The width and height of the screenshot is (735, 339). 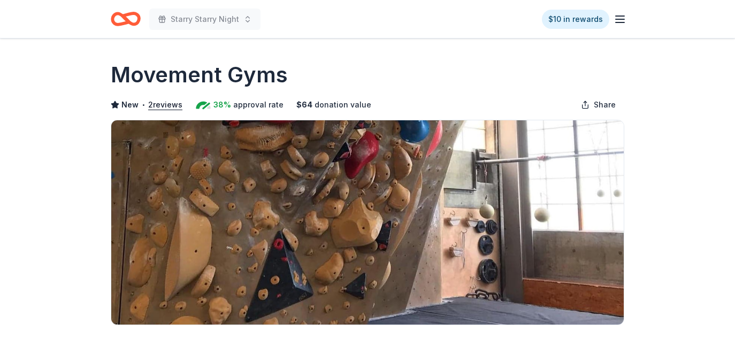 I want to click on h1: Movement Gyms, so click(x=199, y=75).